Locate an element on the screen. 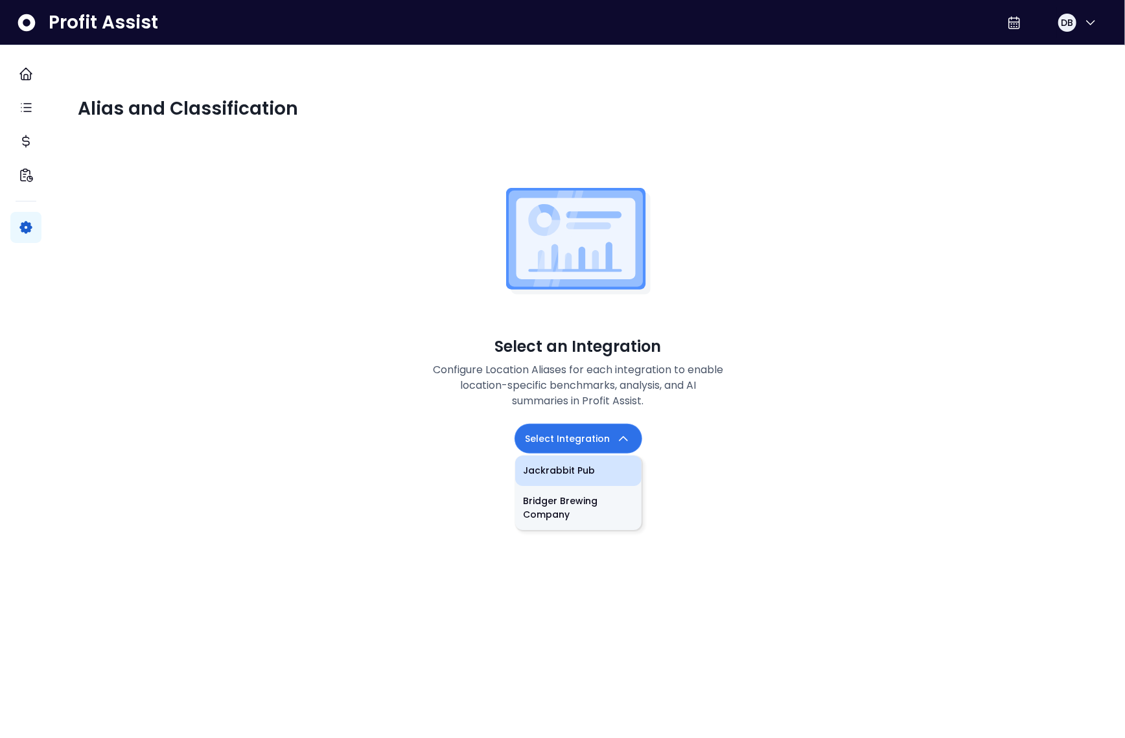  li: Bridger Brewing Company is located at coordinates (578, 508).